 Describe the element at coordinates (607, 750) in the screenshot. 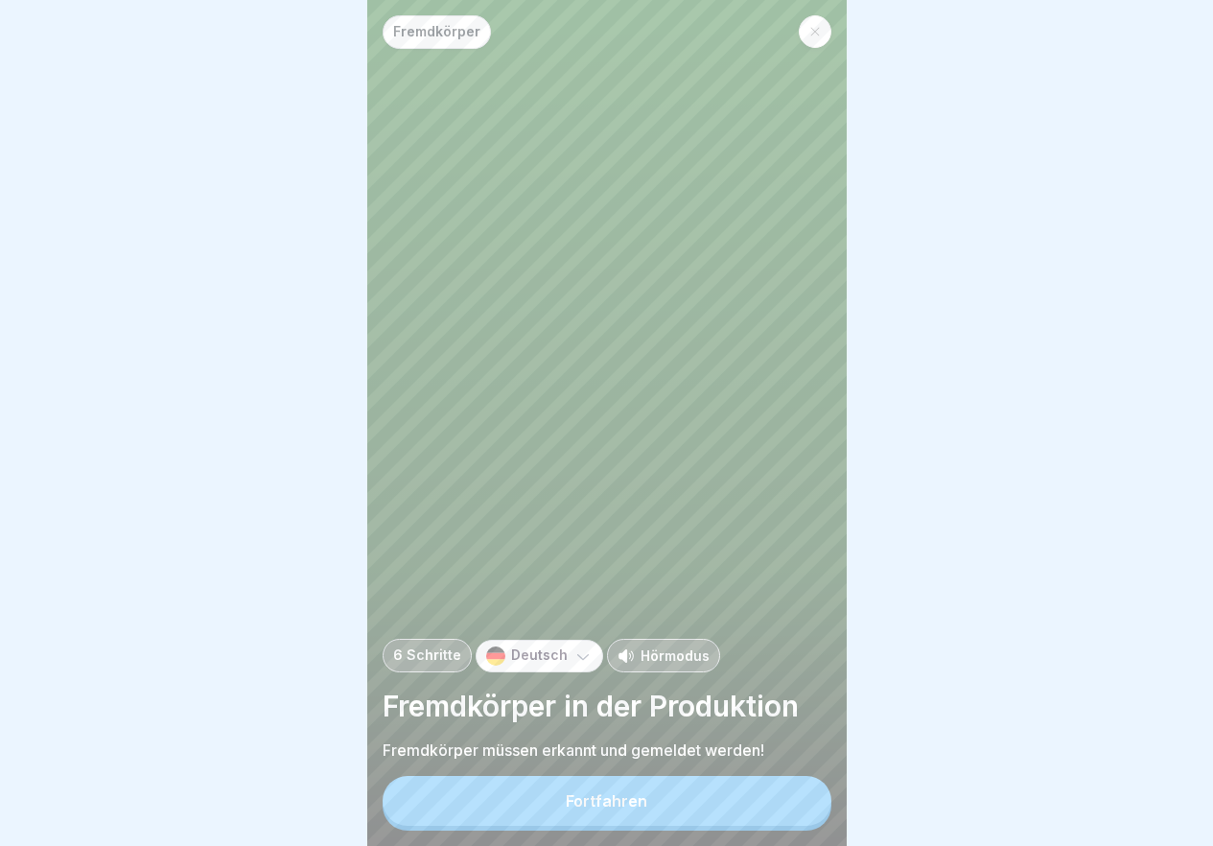

I see `p: Fremdkörper müssen erkannt und gemeldet werden!` at that location.